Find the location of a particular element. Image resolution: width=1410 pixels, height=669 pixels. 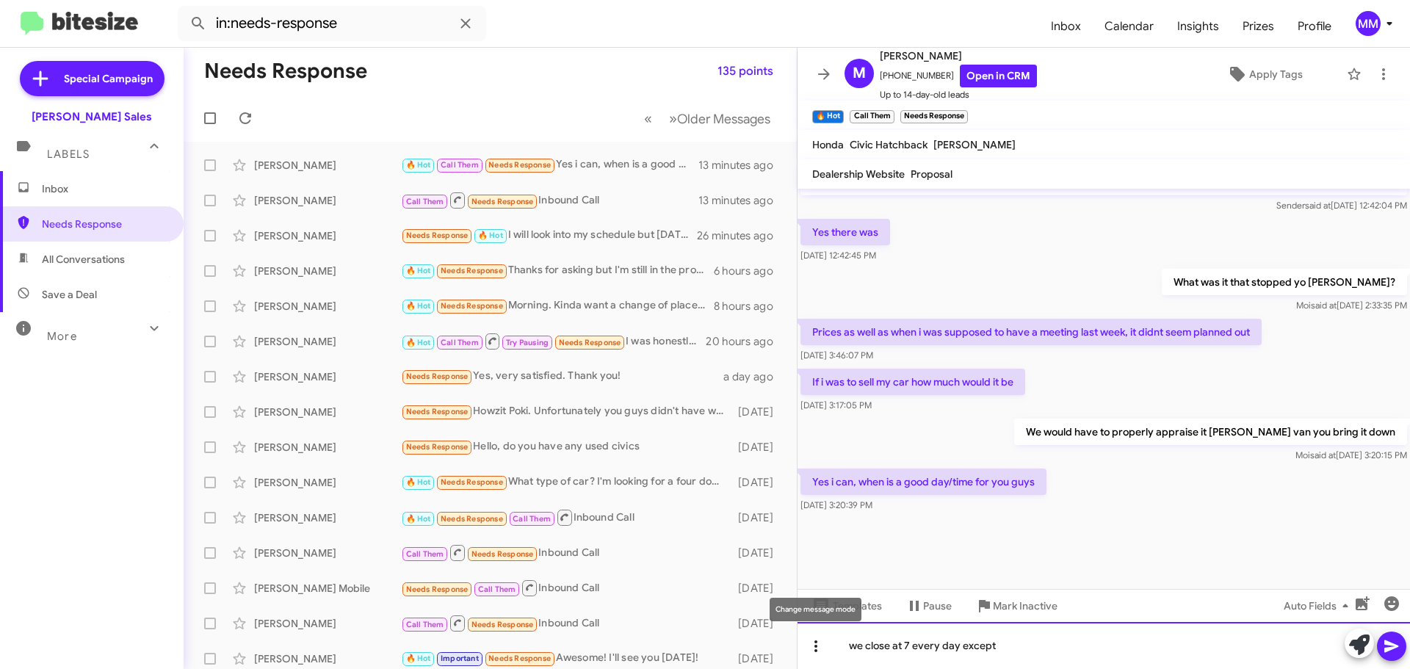

span: Important is located at coordinates (460, 658).